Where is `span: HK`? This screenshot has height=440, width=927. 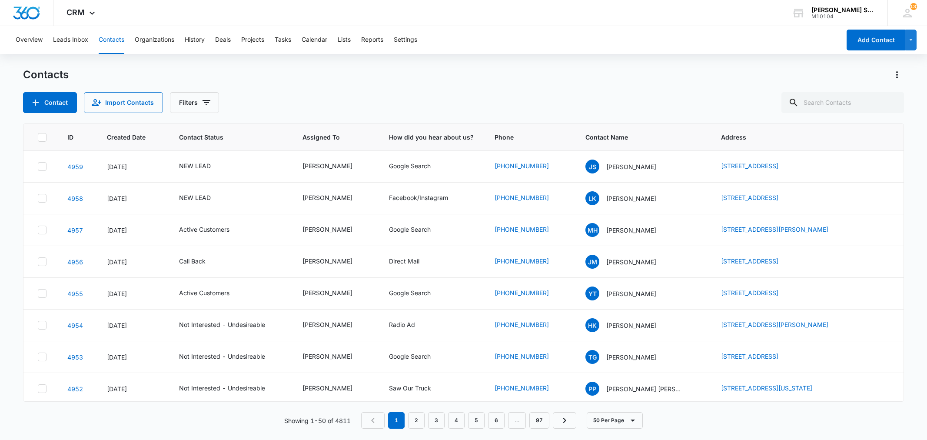 span: HK is located at coordinates (592, 325).